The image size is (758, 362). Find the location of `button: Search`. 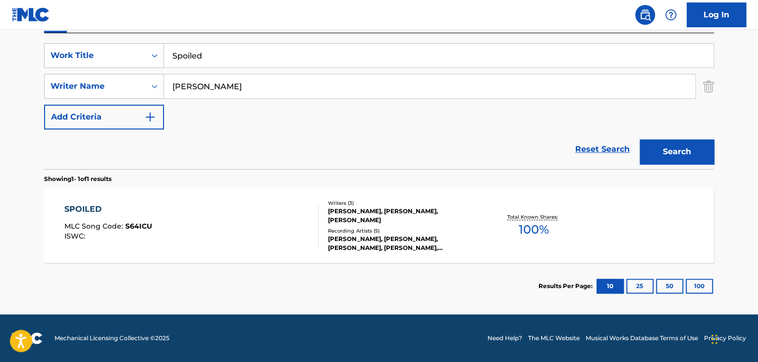

button: Search is located at coordinates (677, 152).